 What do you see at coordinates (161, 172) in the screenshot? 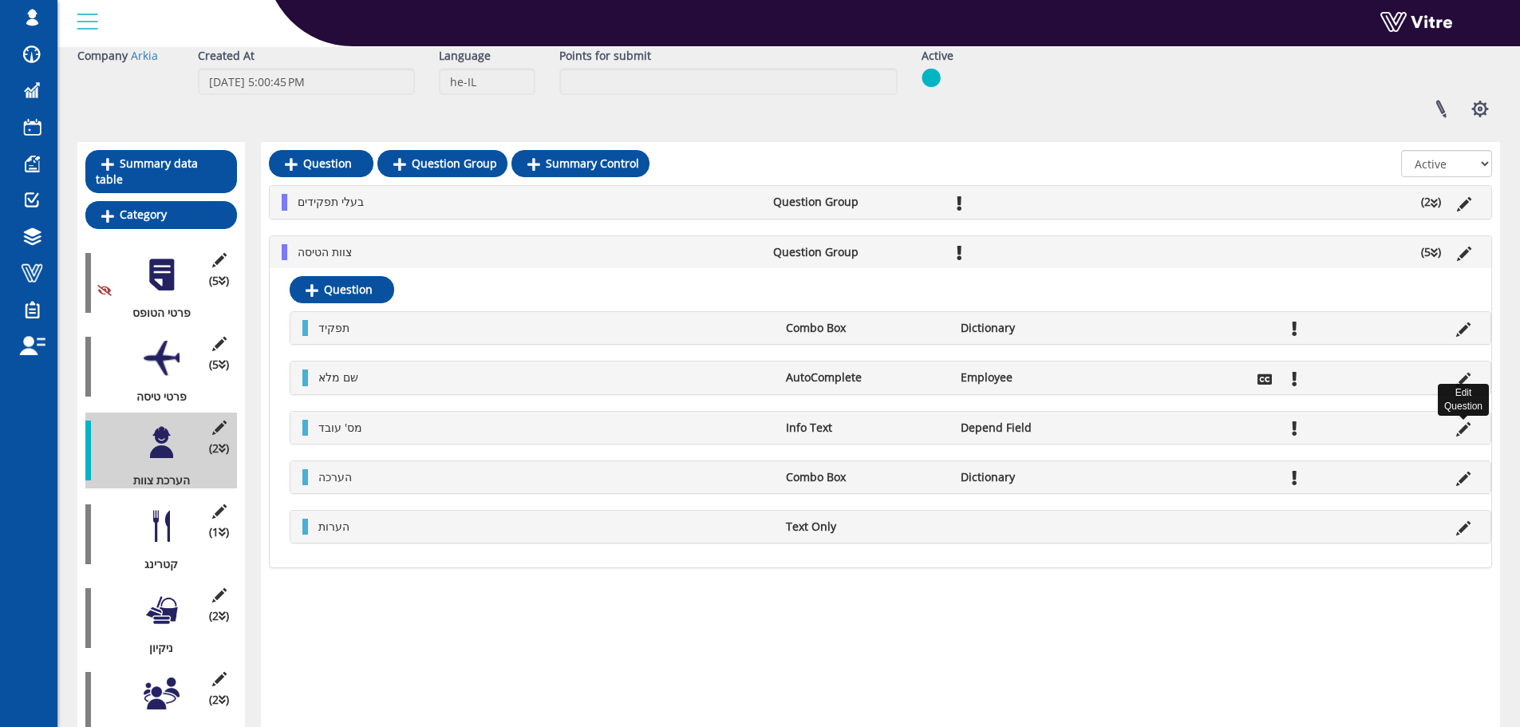
I see `a: Summary data table` at bounding box center [161, 172].